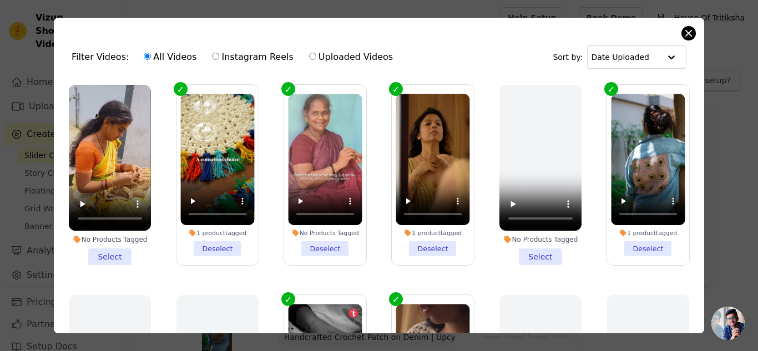 The width and height of the screenshot is (758, 351). Describe the element at coordinates (619, 57) in the screenshot. I see `div: Sort by:` at that location.